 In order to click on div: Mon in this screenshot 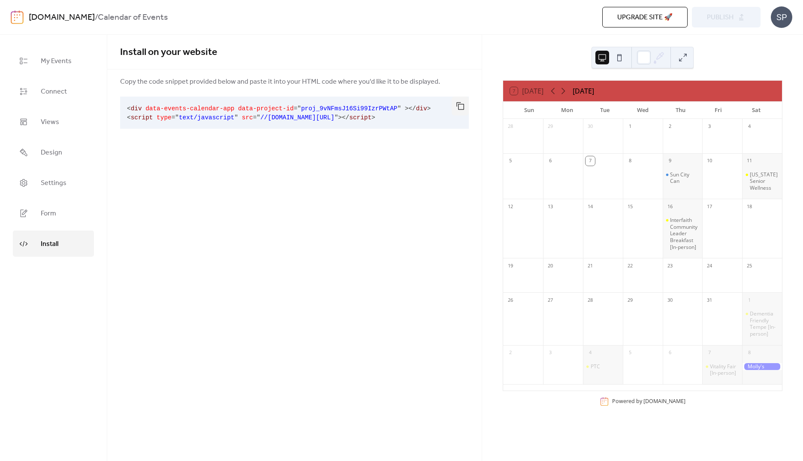, I will do `click(567, 110)`.